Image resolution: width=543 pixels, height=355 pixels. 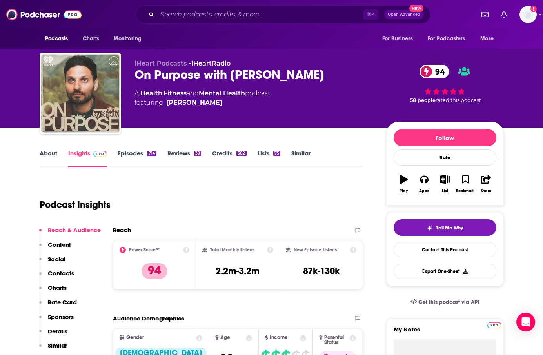 What do you see at coordinates (52, 262) in the screenshot?
I see `button: Social` at bounding box center [52, 262].